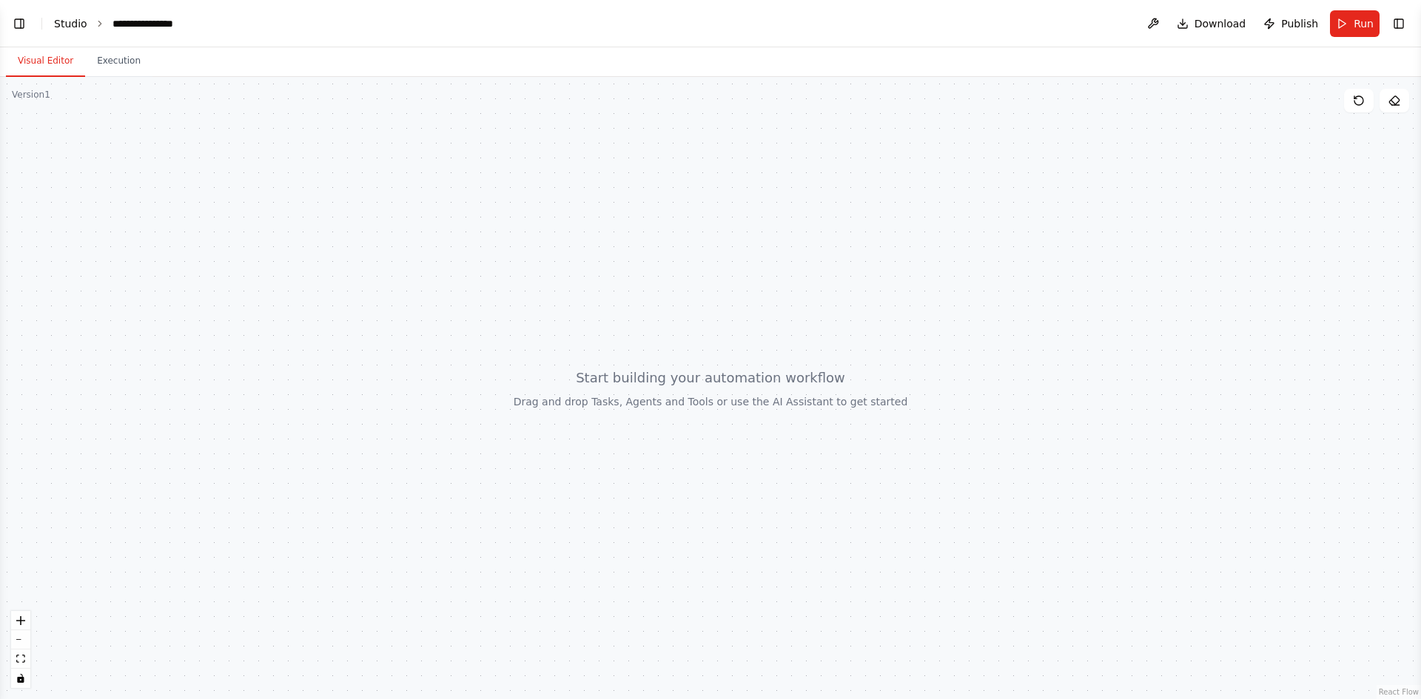 This screenshot has width=1421, height=699. What do you see at coordinates (1398, 24) in the screenshot?
I see `button: Show right sidebar` at bounding box center [1398, 24].